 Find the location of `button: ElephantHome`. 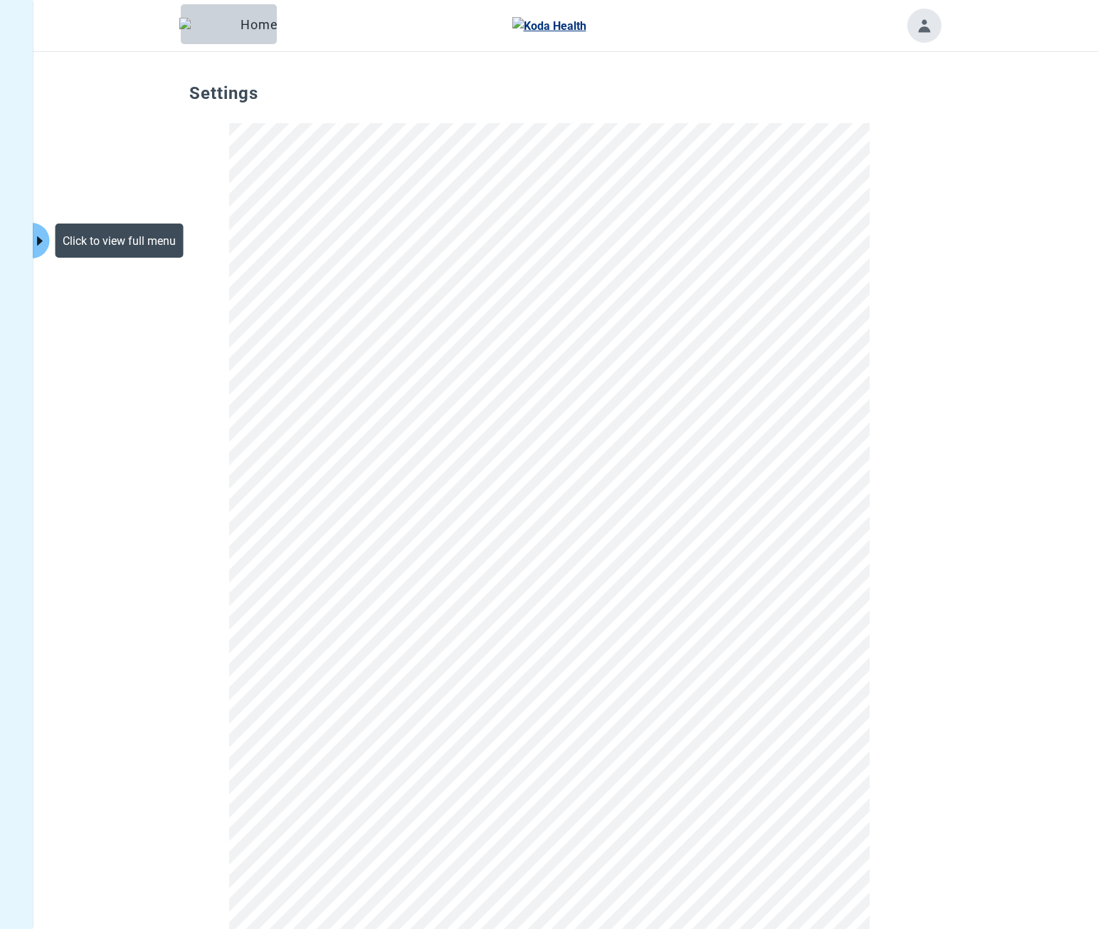

button: ElephantHome is located at coordinates (228, 24).